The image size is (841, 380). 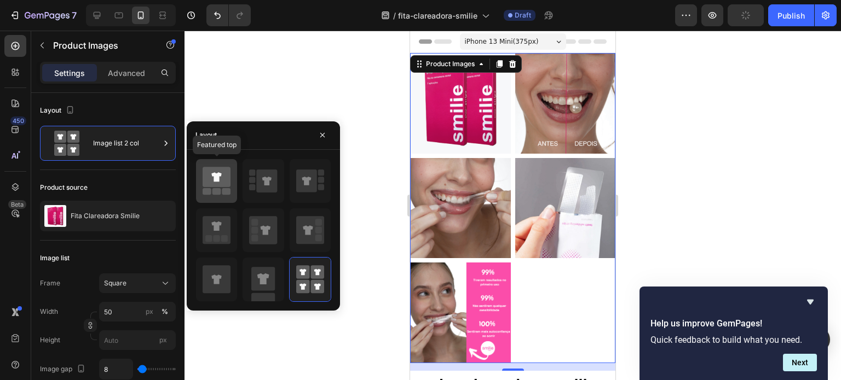 What do you see at coordinates (163, 340) in the screenshot?
I see `span: px` at bounding box center [163, 340].